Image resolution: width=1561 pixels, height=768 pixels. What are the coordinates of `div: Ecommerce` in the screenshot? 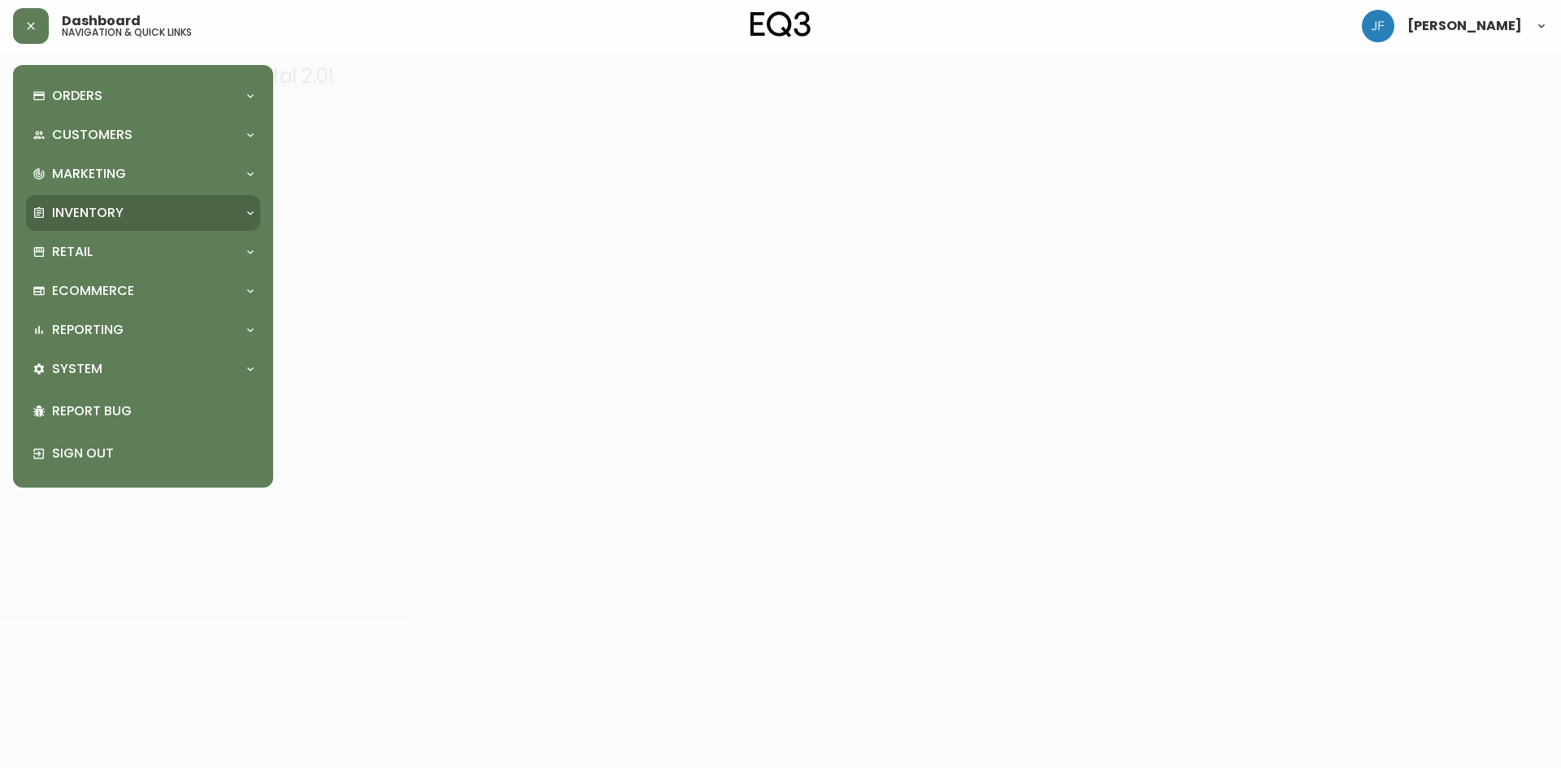 It's located at (143, 291).